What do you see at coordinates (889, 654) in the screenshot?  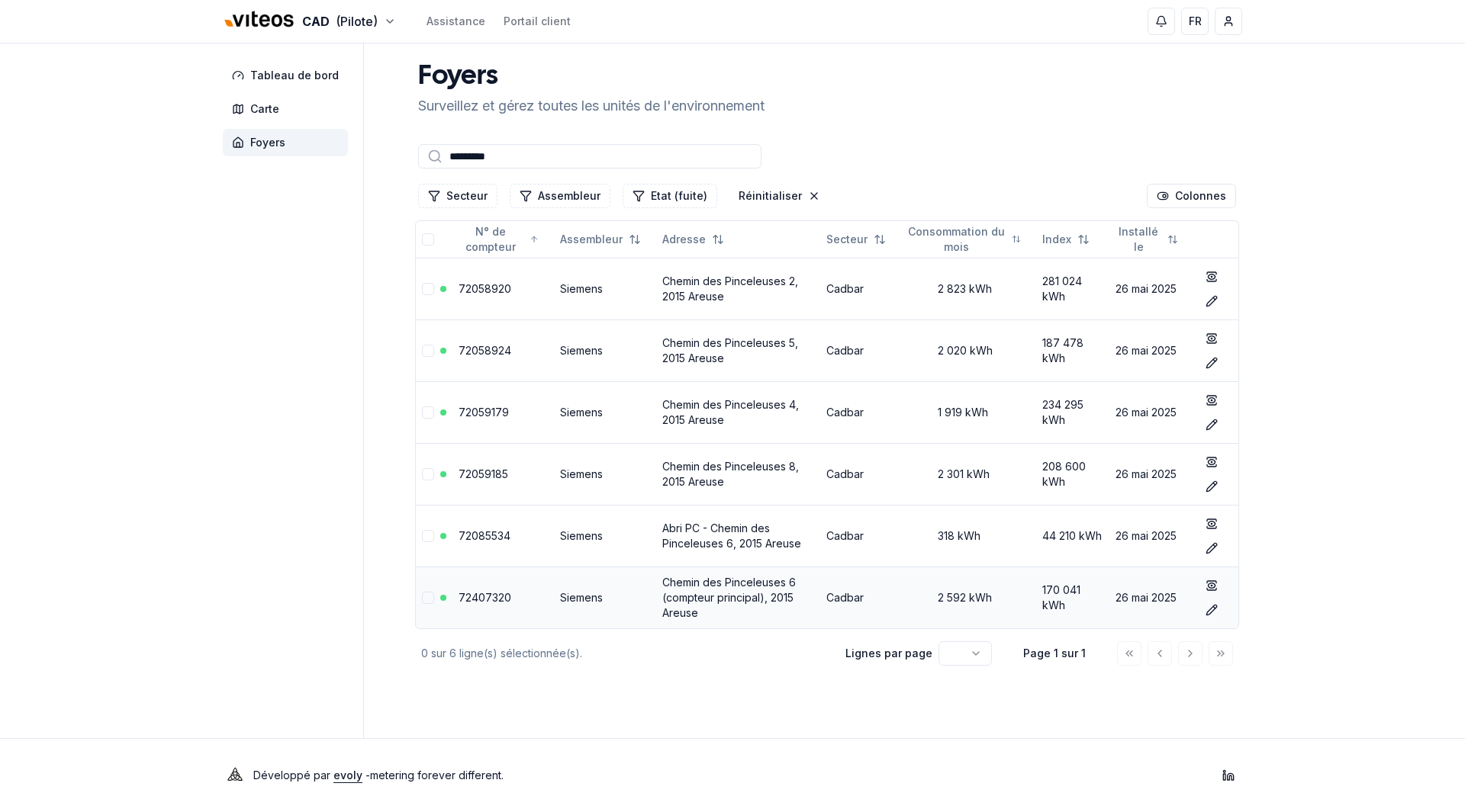 I see `p: Lignes par page` at bounding box center [889, 654].